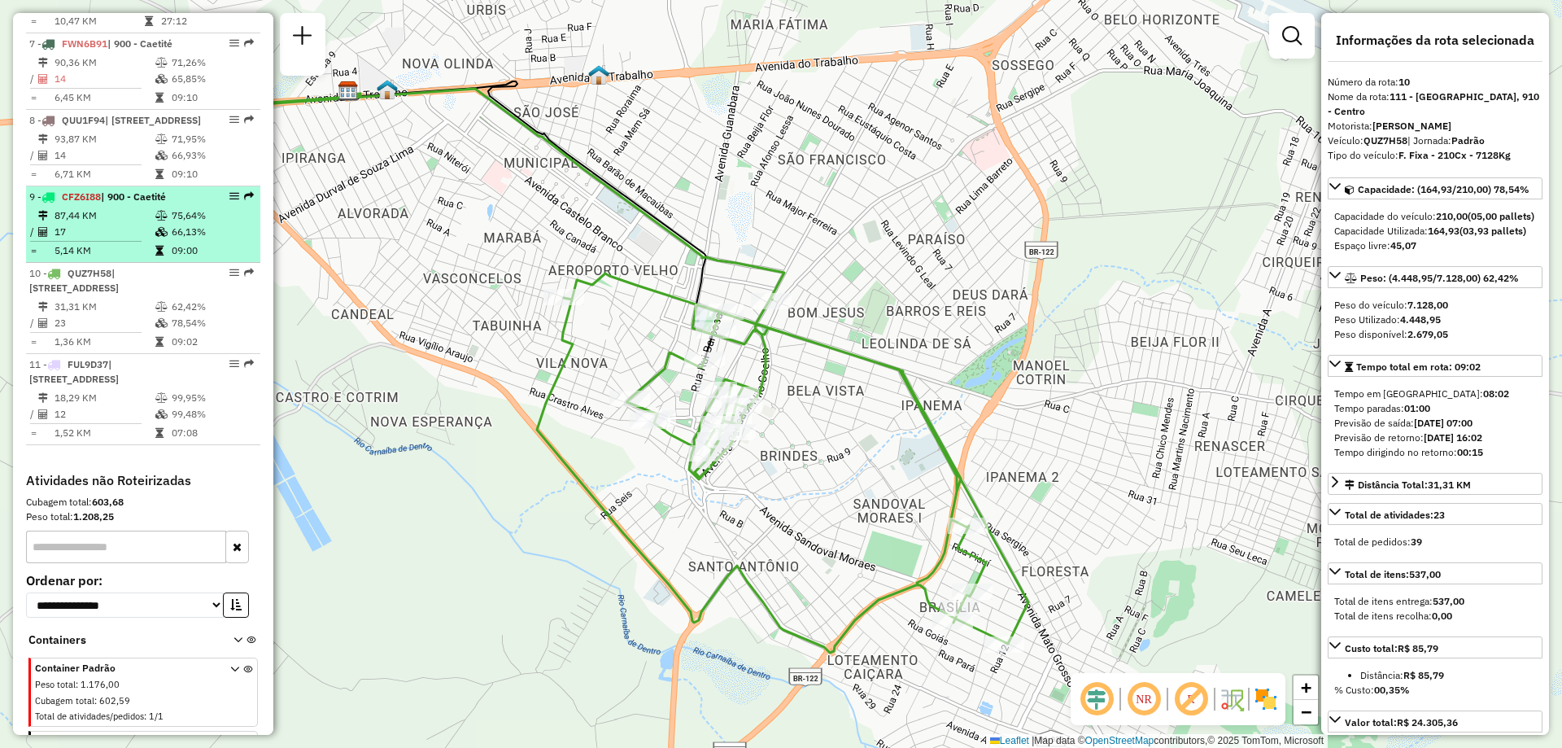  What do you see at coordinates (212, 139) in the screenshot?
I see `td: 71,95%` at bounding box center [212, 139].